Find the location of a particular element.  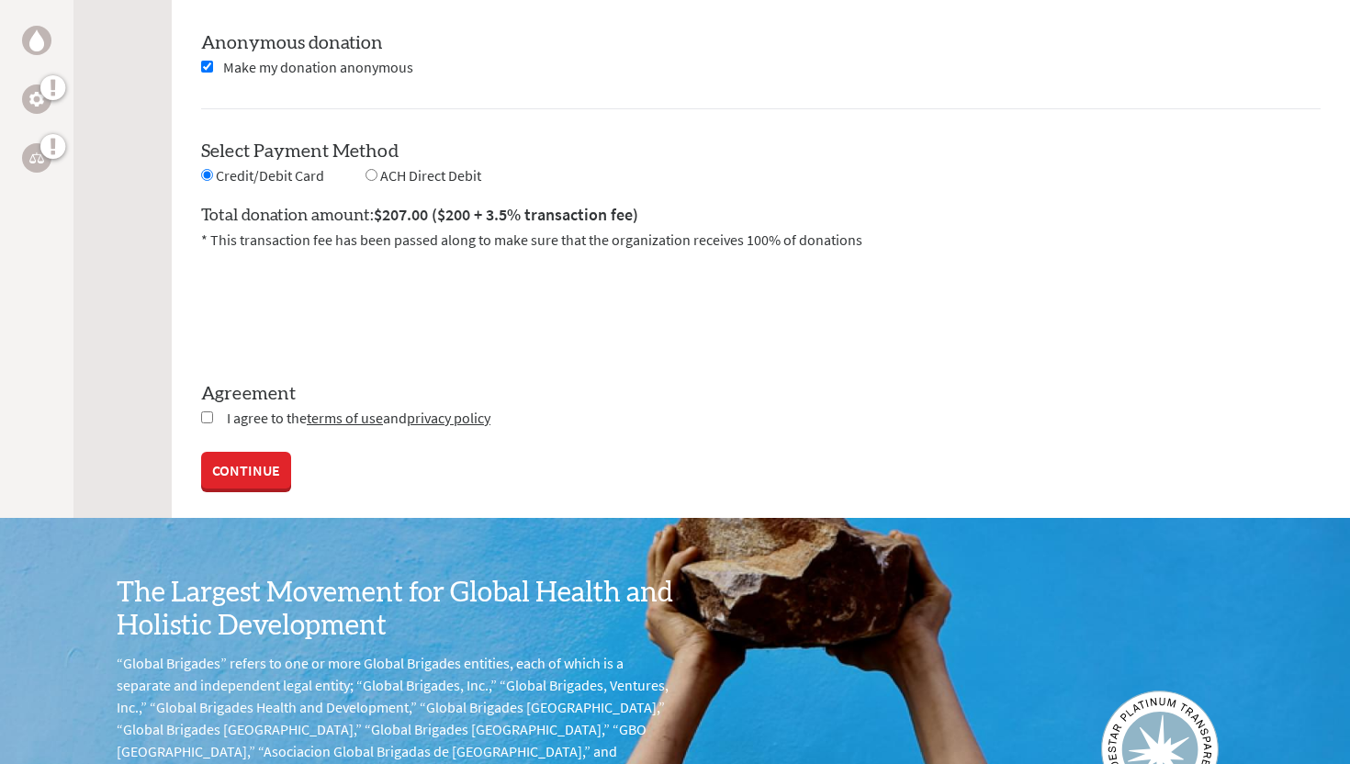

a: terms of use is located at coordinates (344, 418).